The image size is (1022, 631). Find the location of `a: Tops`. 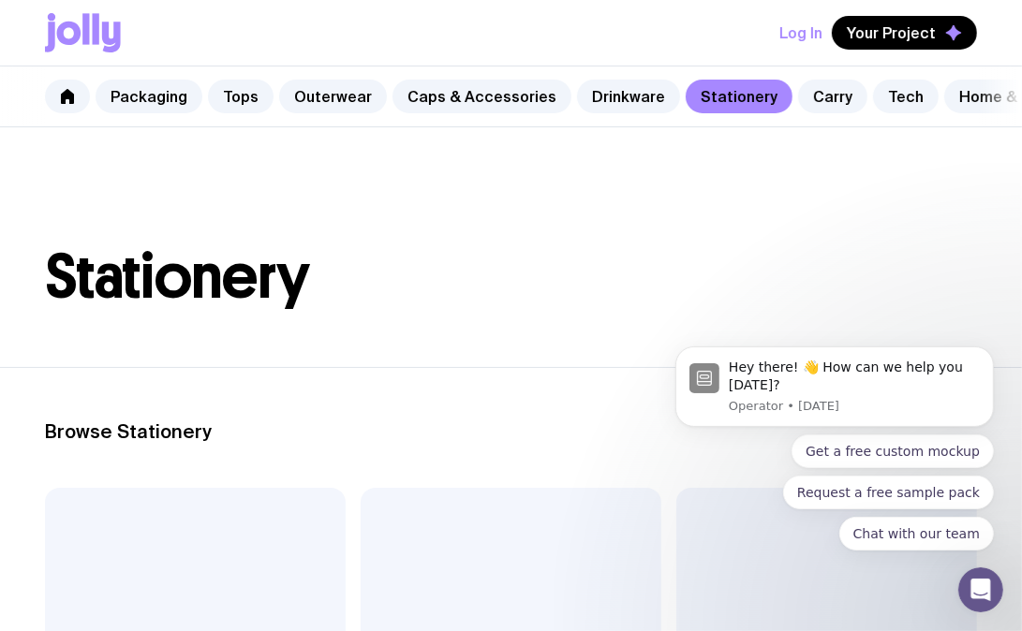

a: Tops is located at coordinates (241, 96).